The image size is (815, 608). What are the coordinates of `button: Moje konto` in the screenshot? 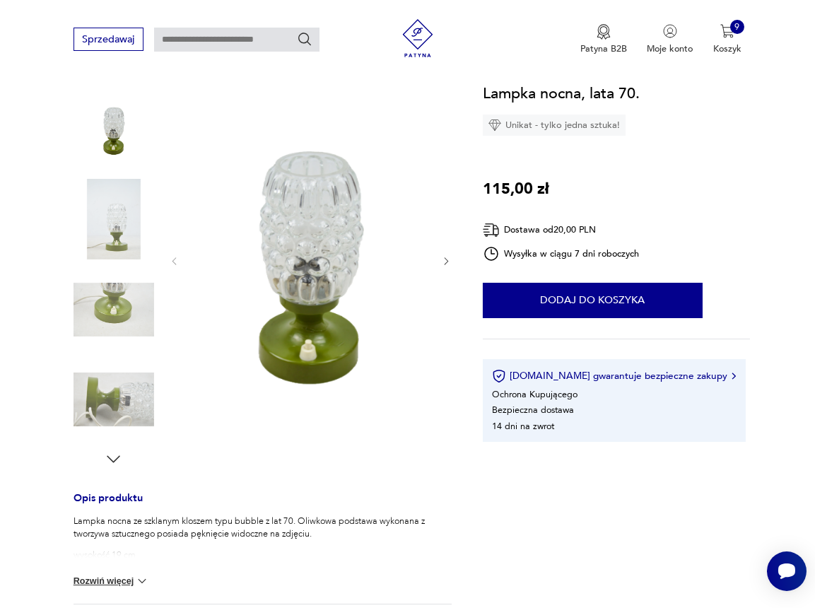 It's located at (669, 40).